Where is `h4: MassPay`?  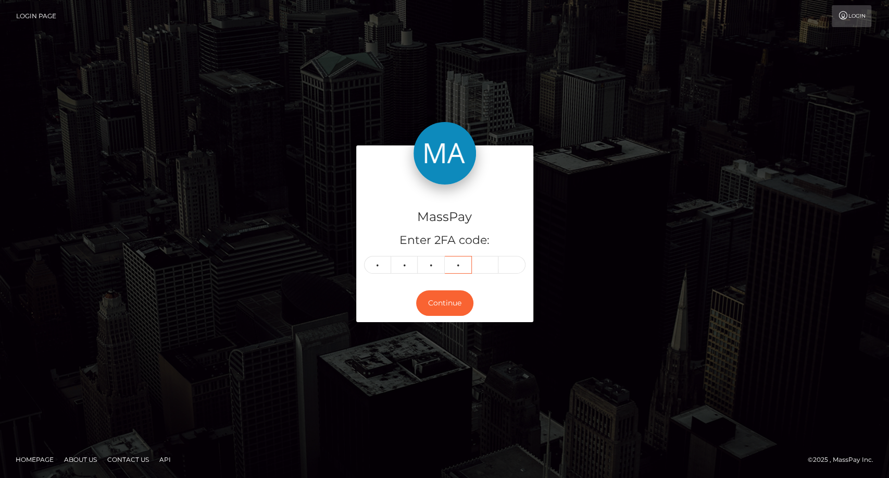 h4: MassPay is located at coordinates (445, 217).